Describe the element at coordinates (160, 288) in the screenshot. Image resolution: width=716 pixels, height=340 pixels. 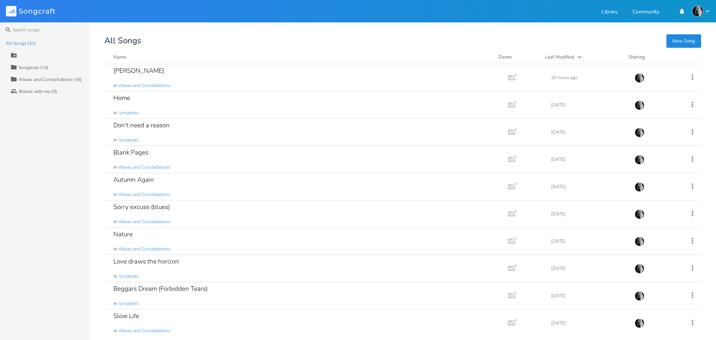
I see `div: Beggars Dream (Forbidden Tears)` at that location.